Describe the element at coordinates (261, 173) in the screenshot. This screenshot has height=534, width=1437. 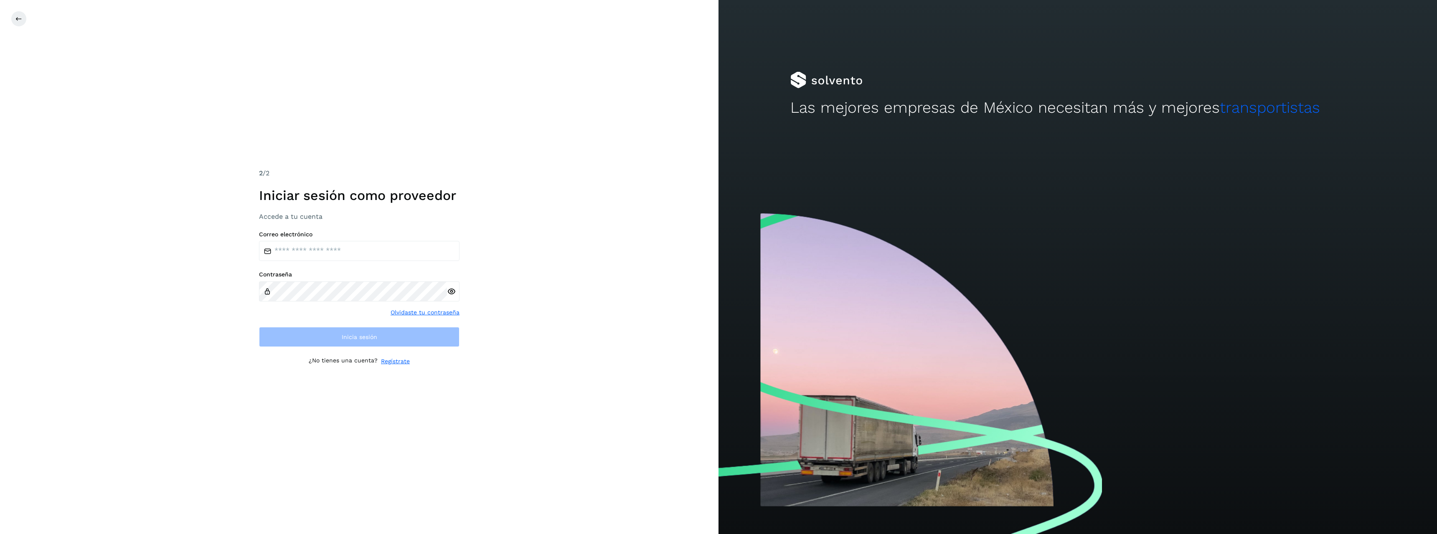
I see `span: 2` at that location.